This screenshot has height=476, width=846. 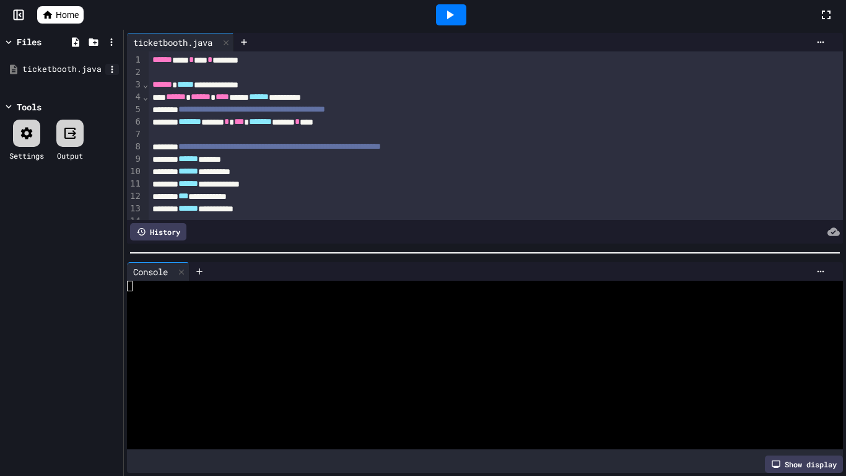 I want to click on div: 9, so click(x=134, y=159).